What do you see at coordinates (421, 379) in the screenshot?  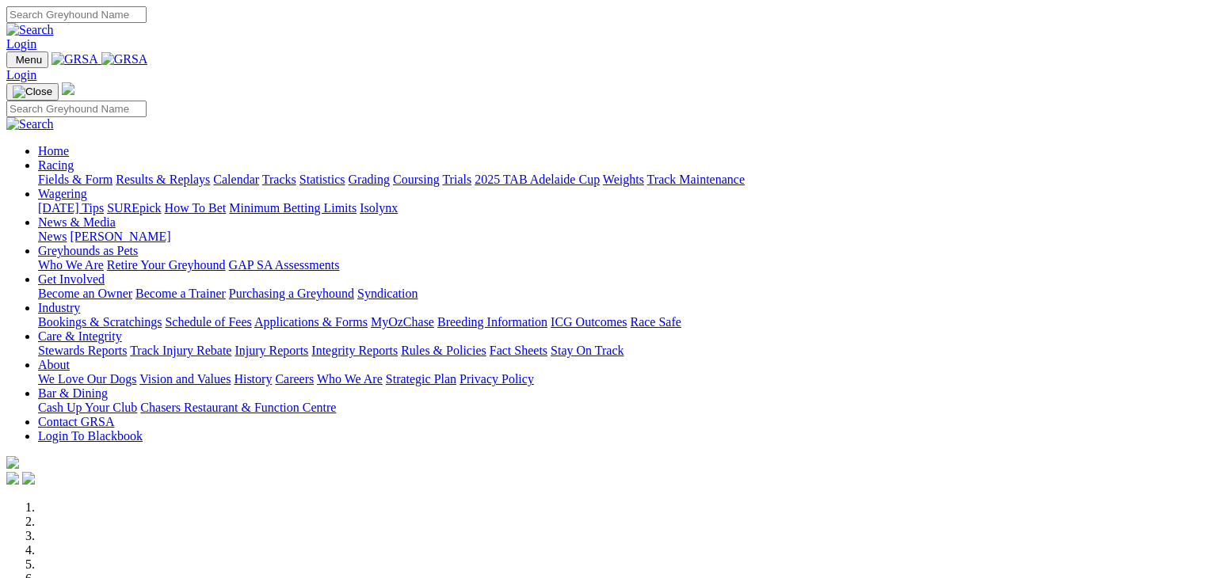 I see `a: Strategic Plan` at bounding box center [421, 379].